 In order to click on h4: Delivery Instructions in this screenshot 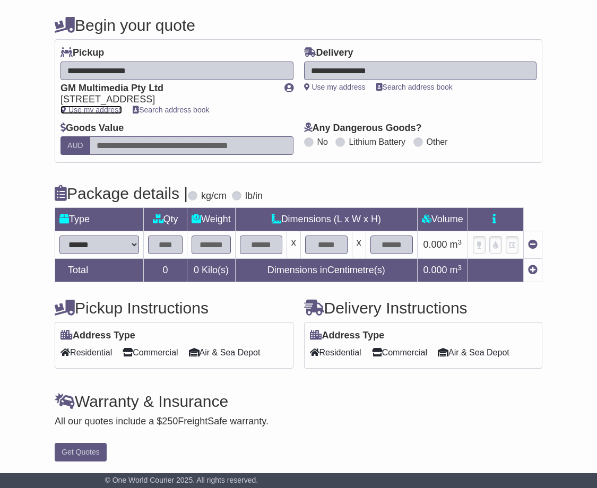, I will do `click(423, 308)`.